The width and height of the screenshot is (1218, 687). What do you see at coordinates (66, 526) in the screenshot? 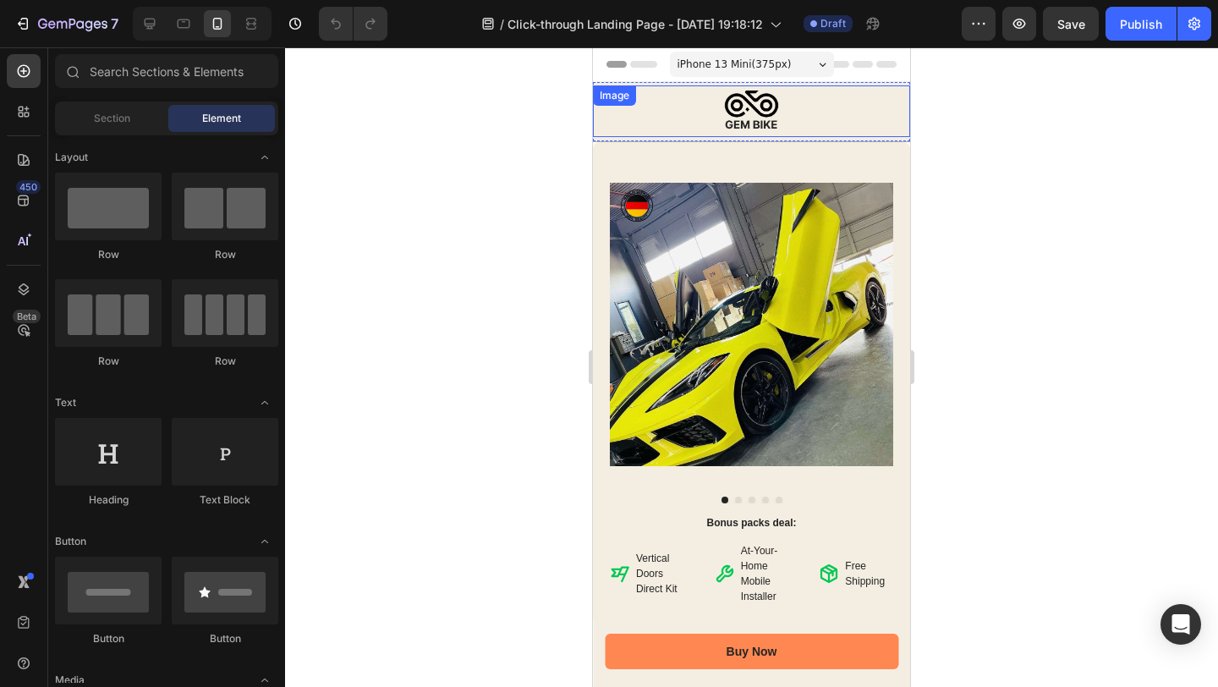
I see `p: Vertical Doors Direct Kit` at bounding box center [66, 526].